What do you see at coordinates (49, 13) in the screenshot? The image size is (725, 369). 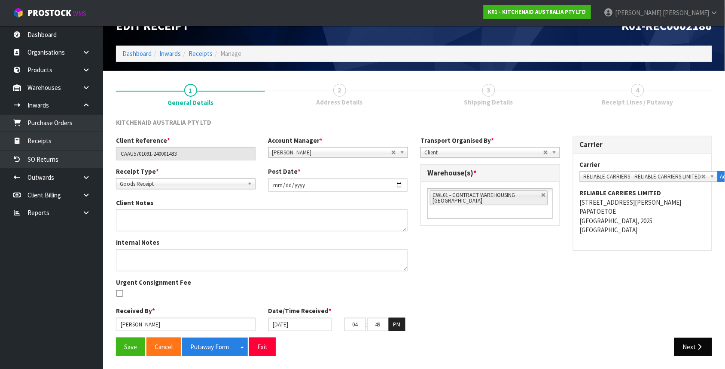 I see `span: ProStock` at bounding box center [49, 13].